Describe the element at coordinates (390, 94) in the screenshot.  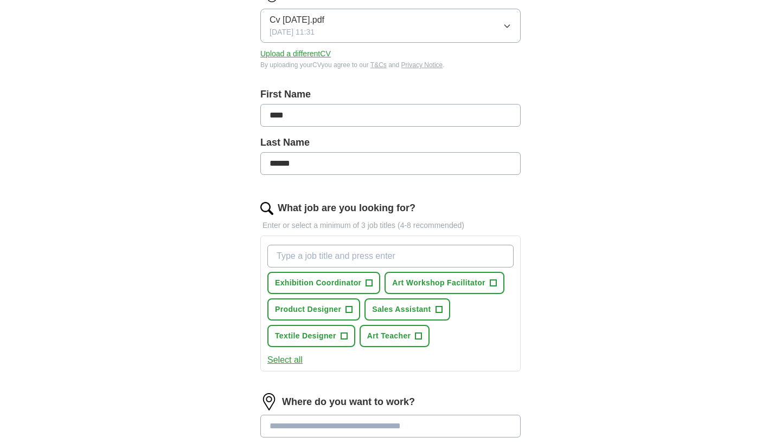
I see `label: First Name` at that location.